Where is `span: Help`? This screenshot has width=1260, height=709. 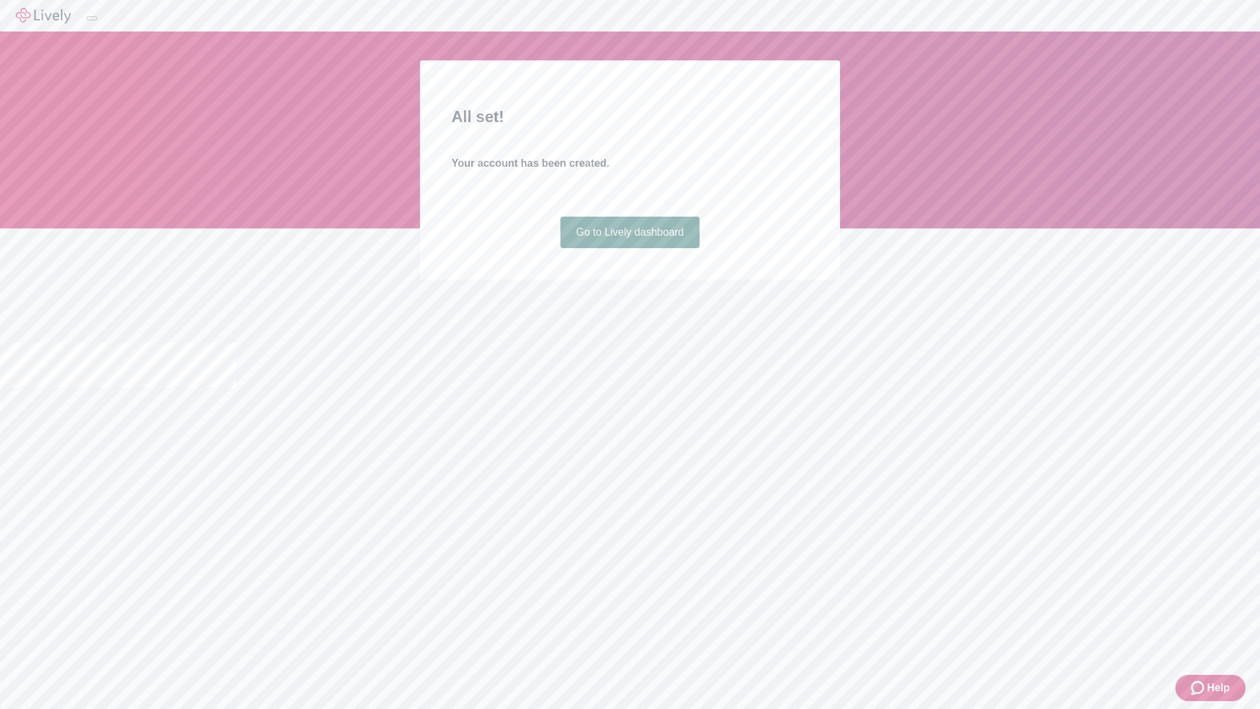
span: Help is located at coordinates (1218, 688).